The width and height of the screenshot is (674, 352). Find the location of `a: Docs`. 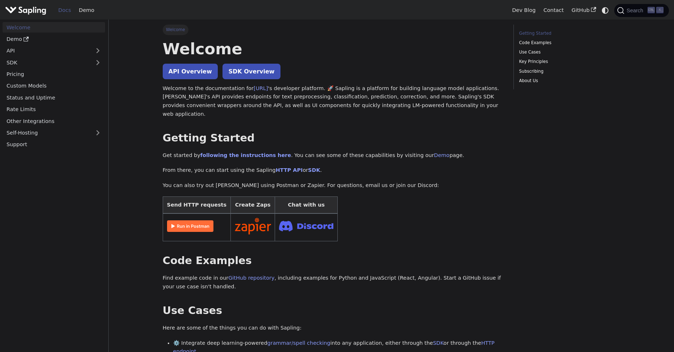

a: Docs is located at coordinates (64, 10).